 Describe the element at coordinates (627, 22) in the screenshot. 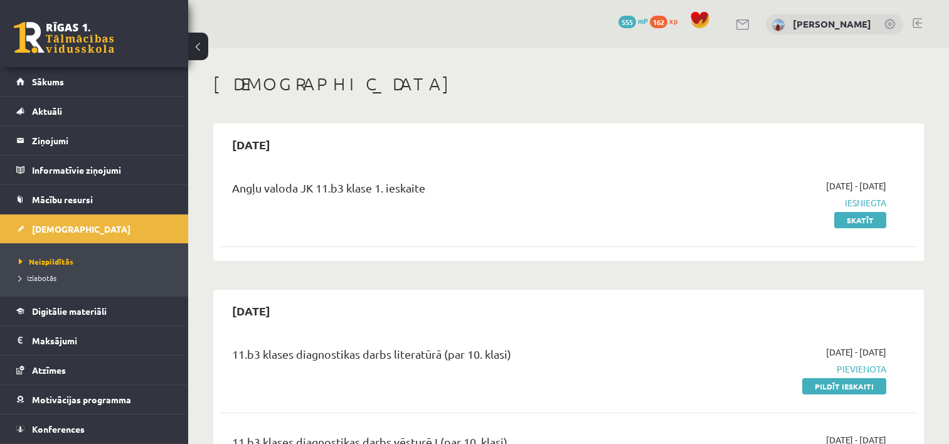

I see `span: 555` at that location.